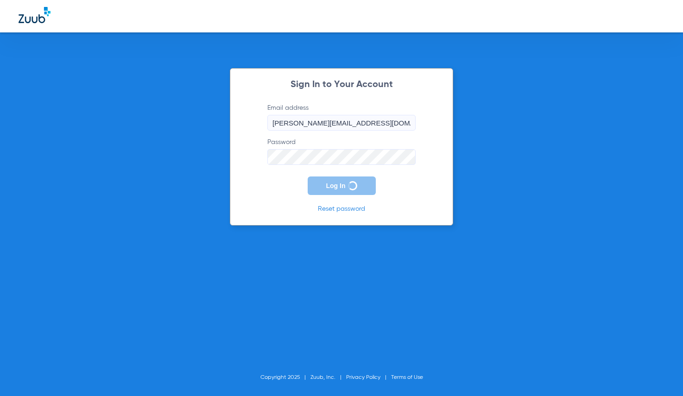 Image resolution: width=683 pixels, height=396 pixels. I want to click on li: Copyright 2025, so click(286, 378).